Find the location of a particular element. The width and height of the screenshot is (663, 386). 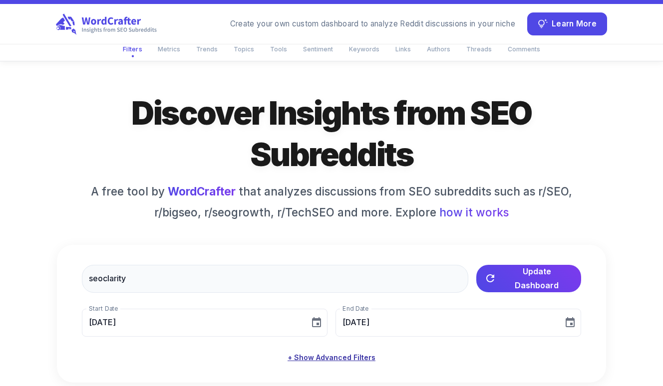

h1: Discover Insights from SEO Subreddits is located at coordinates (332, 134).